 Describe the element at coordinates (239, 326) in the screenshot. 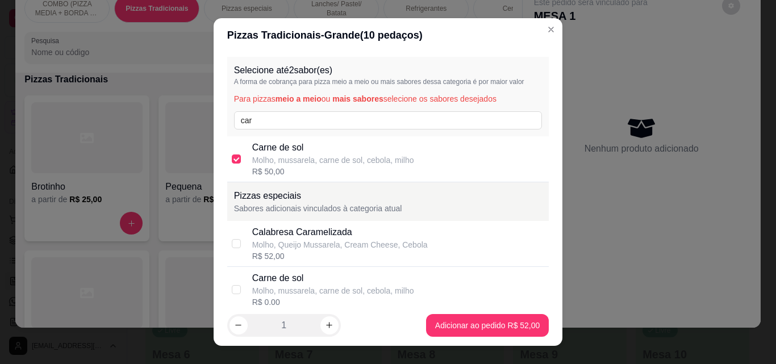

I see `button: decrease-product-quantity` at that location.